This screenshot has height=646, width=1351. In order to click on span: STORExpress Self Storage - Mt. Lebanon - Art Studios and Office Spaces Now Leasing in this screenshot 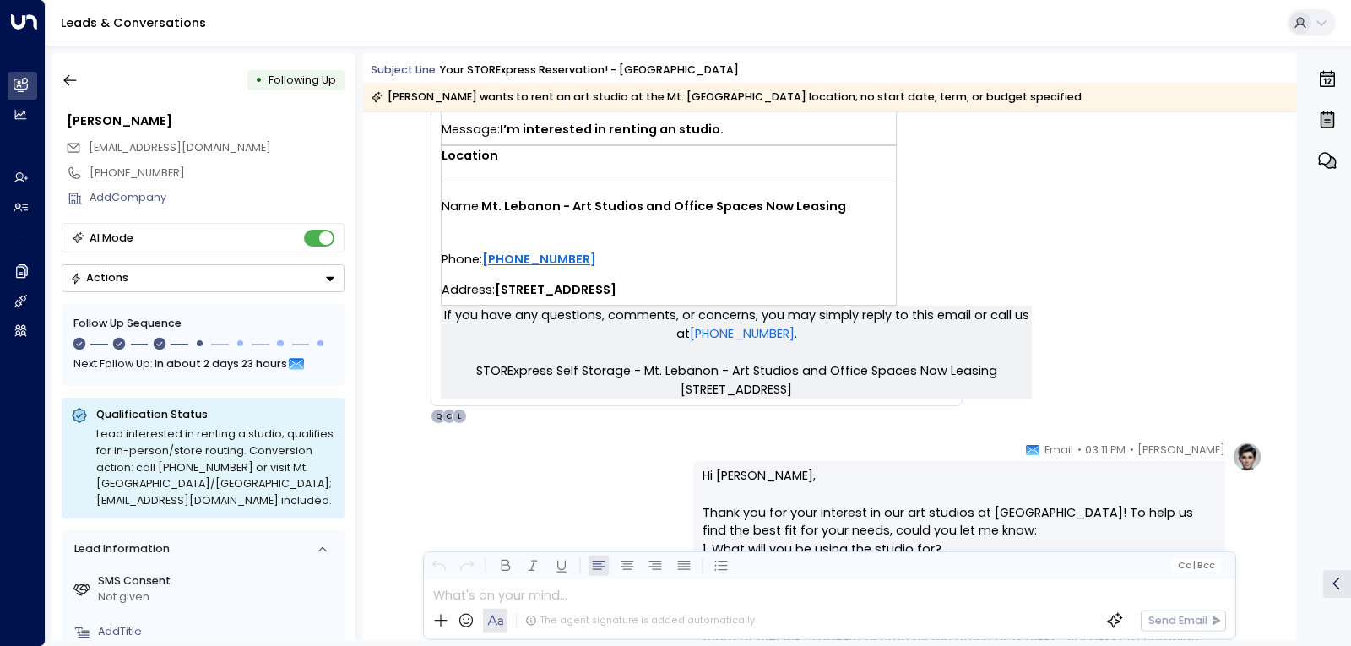, I will do `click(736, 371)`.